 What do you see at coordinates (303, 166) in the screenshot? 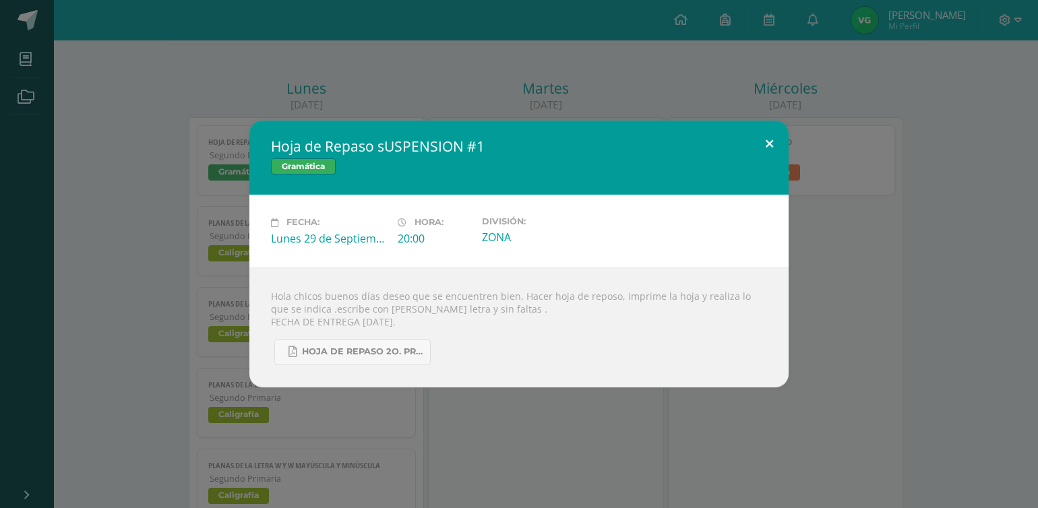
I see `span: Gramática` at bounding box center [303, 166].